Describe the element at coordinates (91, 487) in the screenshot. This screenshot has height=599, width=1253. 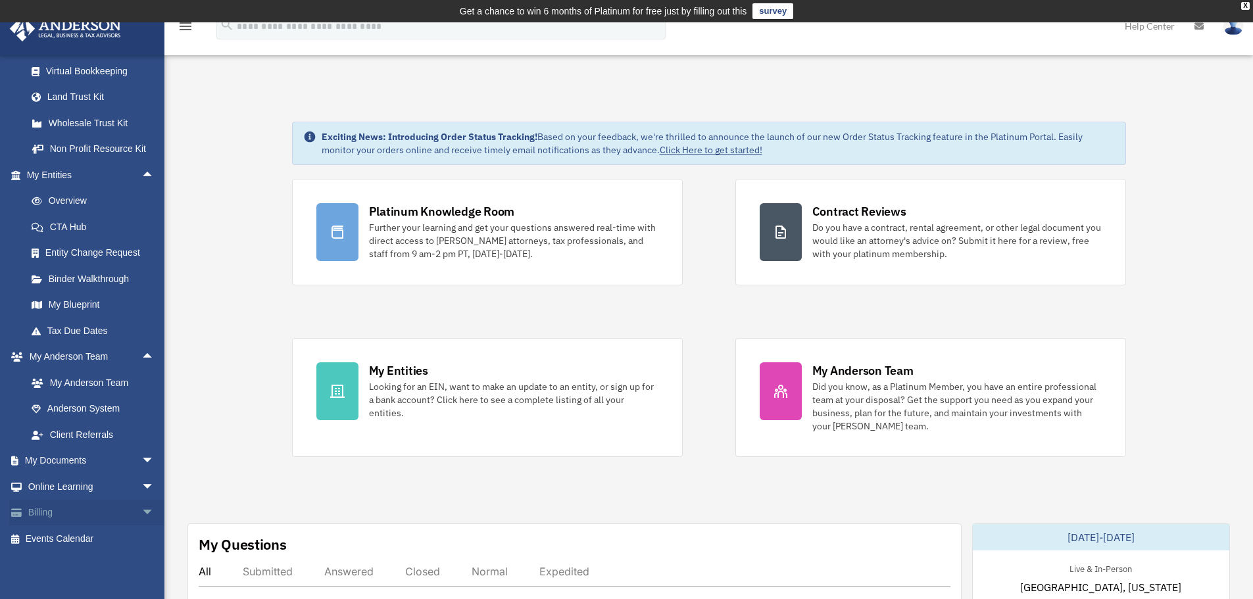
I see `a: Online Learningarrow_drop_down` at that location.